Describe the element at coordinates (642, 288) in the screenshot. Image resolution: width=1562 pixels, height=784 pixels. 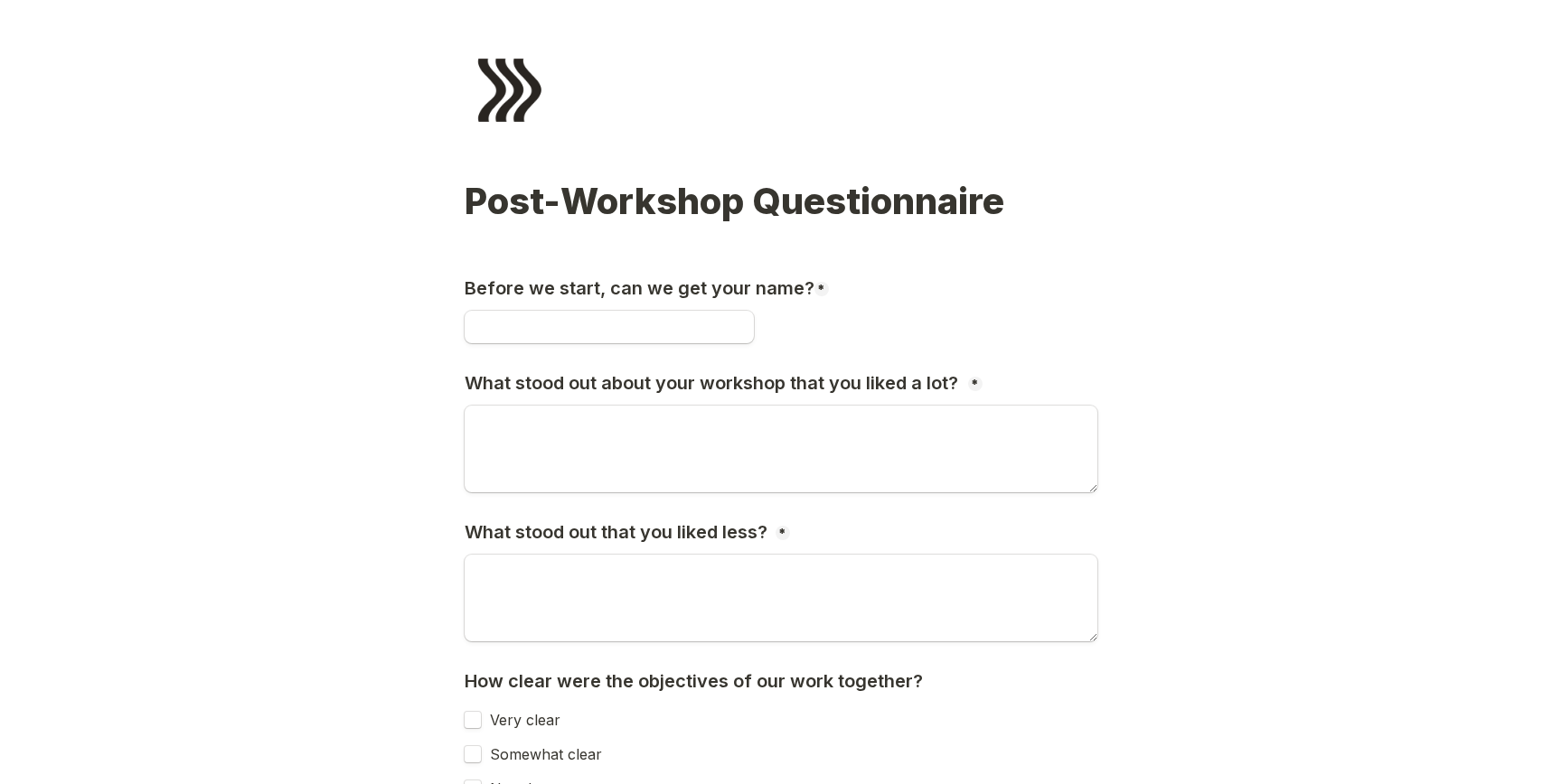
I see `h3: Before we start, can we get your name?` at that location.